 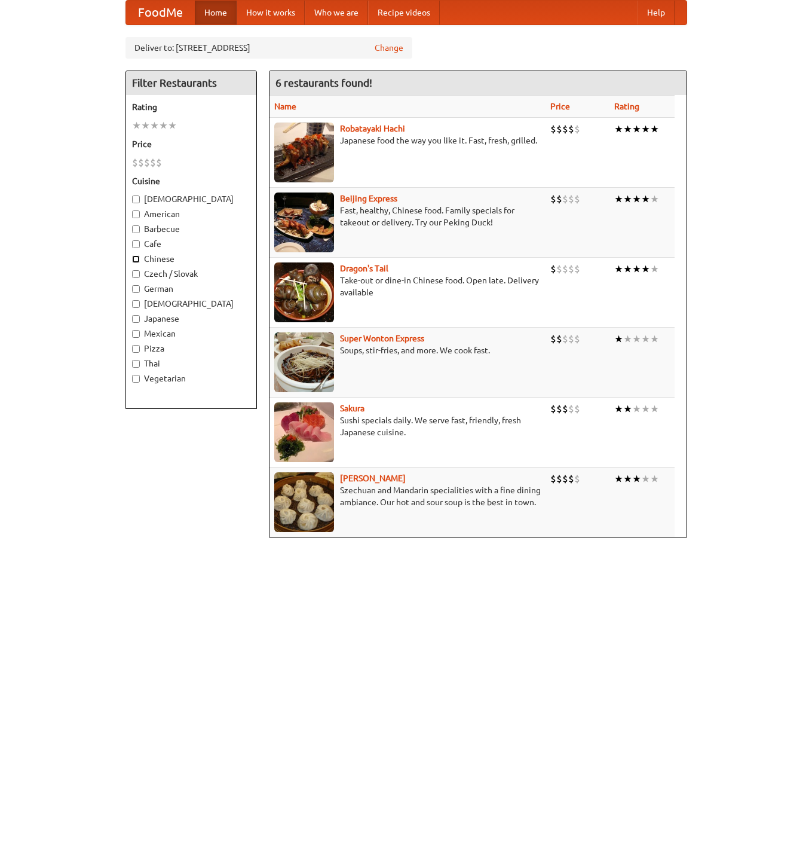 What do you see at coordinates (369, 198) in the screenshot?
I see `b: Beijing Express` at bounding box center [369, 198].